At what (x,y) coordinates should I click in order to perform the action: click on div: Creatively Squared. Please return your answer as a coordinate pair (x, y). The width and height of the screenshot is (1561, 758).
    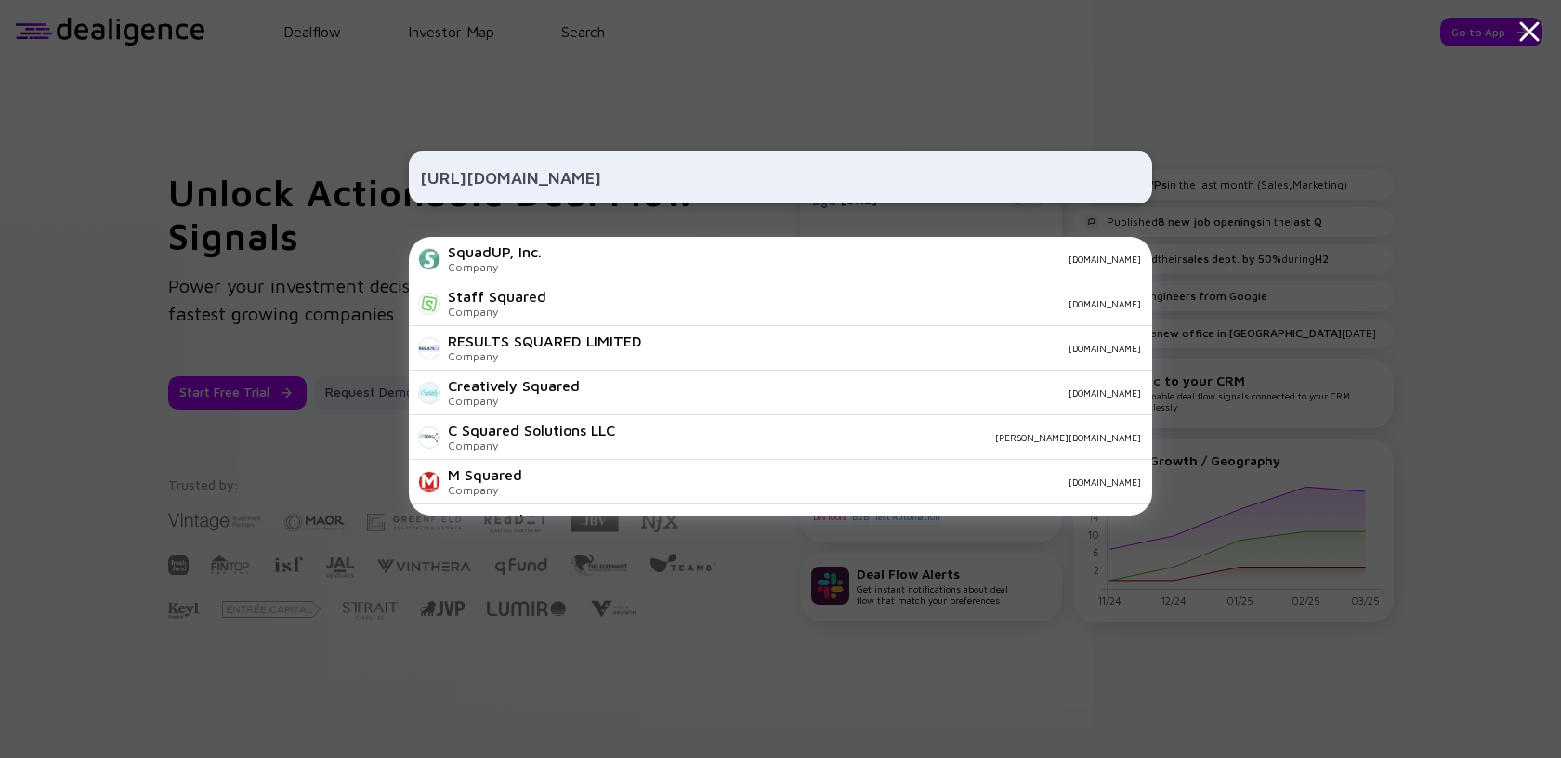
    Looking at the image, I should click on (514, 386).